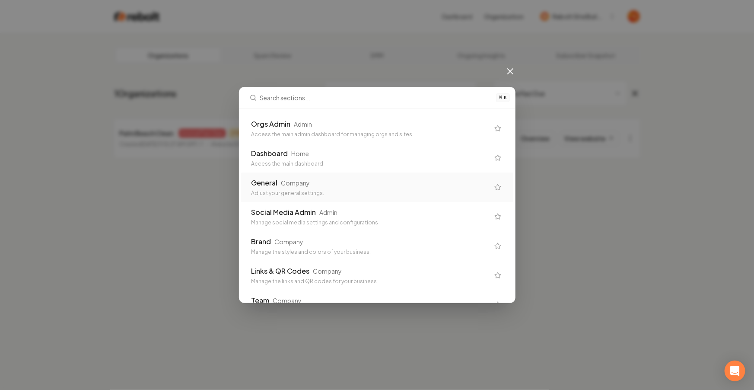 The image size is (754, 390). What do you see at coordinates (735, 371) in the screenshot?
I see `div: Open Intercom Messenger` at bounding box center [735, 371].